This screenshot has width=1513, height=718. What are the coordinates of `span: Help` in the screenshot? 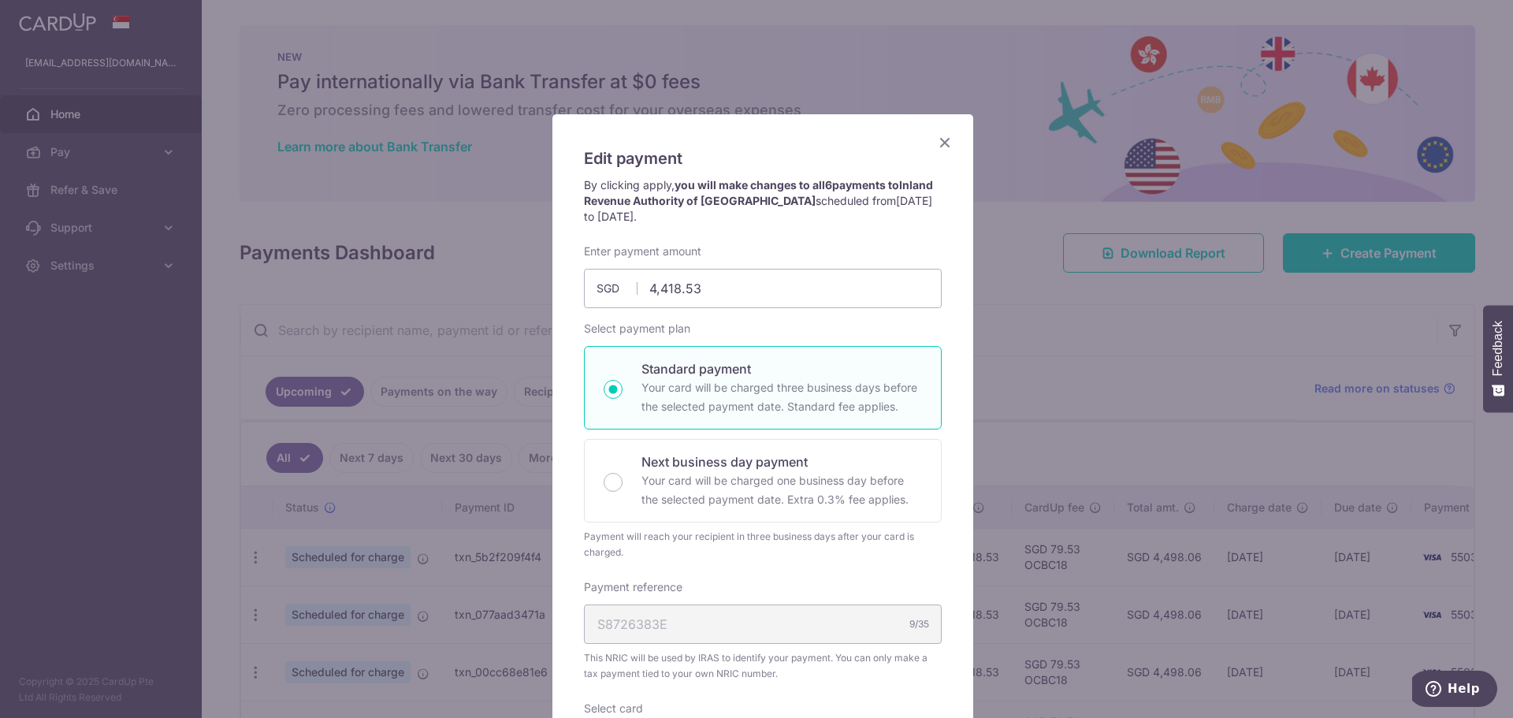 It's located at (51, 18).